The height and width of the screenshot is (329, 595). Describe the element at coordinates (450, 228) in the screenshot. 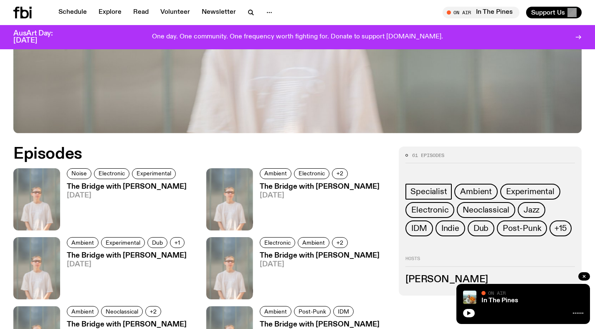

I see `span: Indie` at that location.